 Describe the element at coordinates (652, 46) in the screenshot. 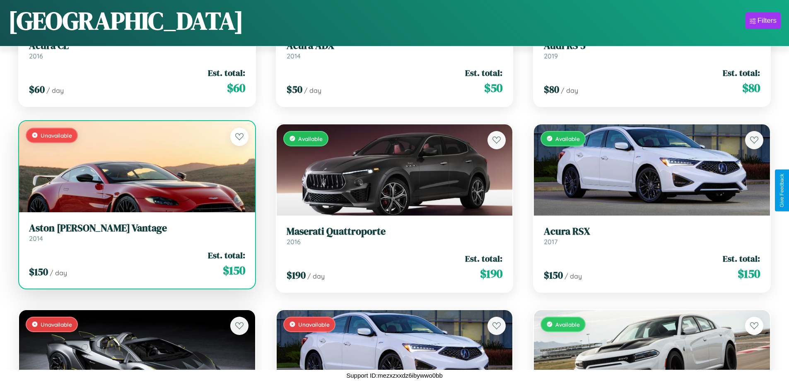

I see `h3: Audi RS 5` at that location.